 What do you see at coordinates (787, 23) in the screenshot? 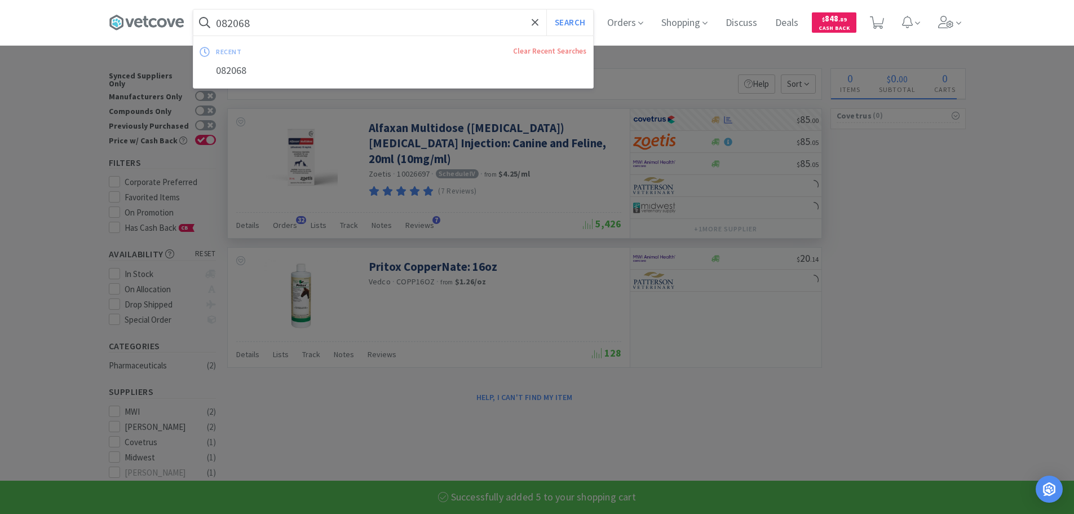
I see `a: Deals` at bounding box center [787, 23].